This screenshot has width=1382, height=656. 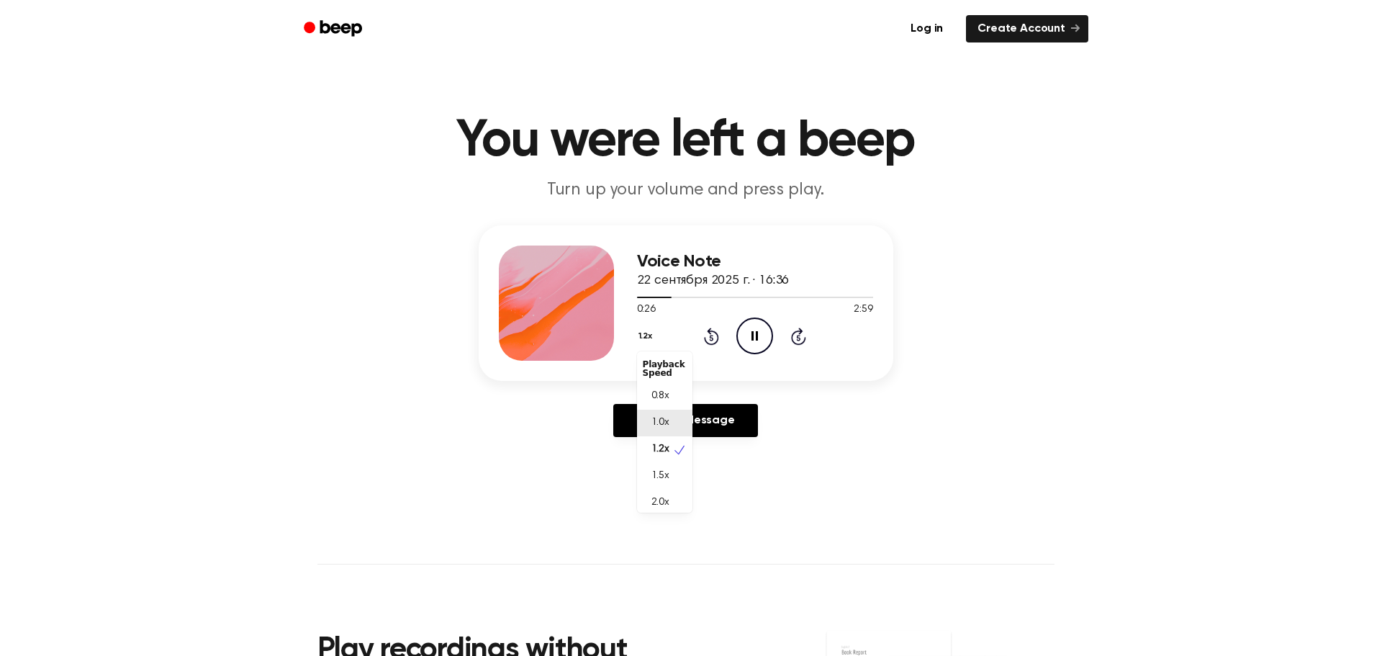 I want to click on button: 1.2x, so click(x=647, y=336).